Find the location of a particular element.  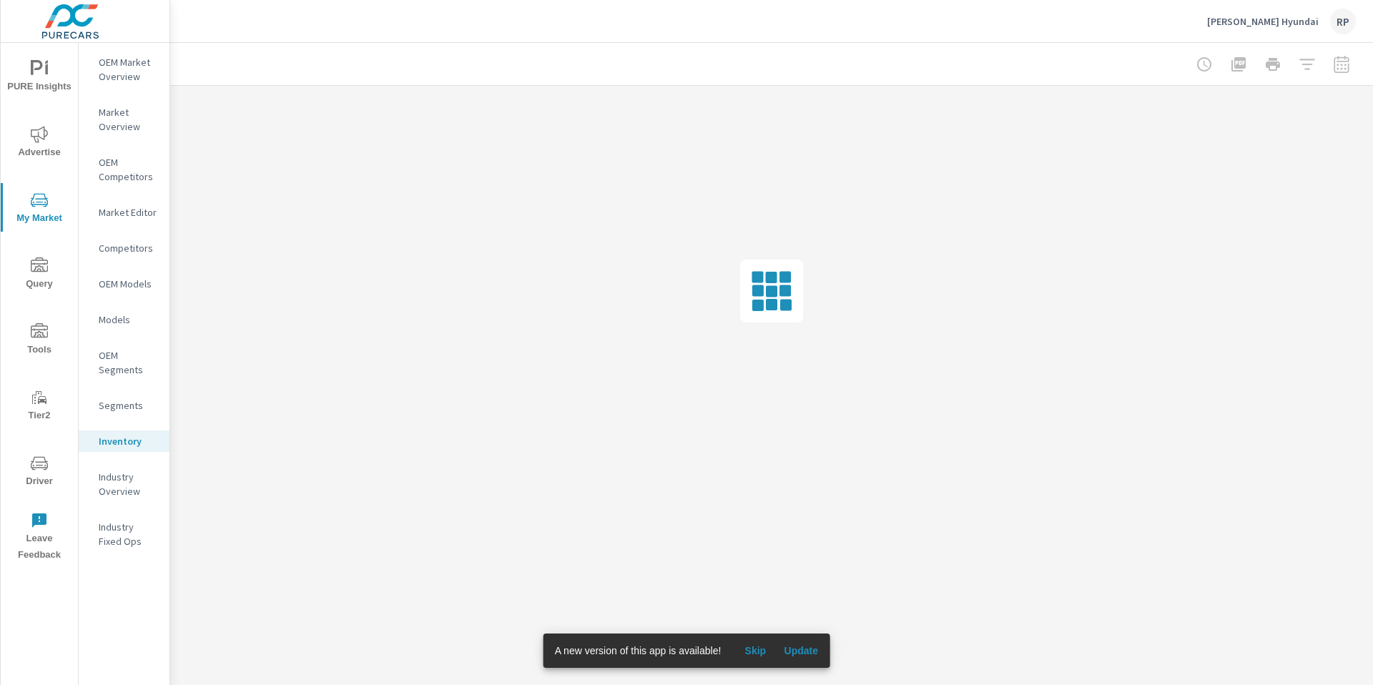

span: My Market is located at coordinates (39, 209).